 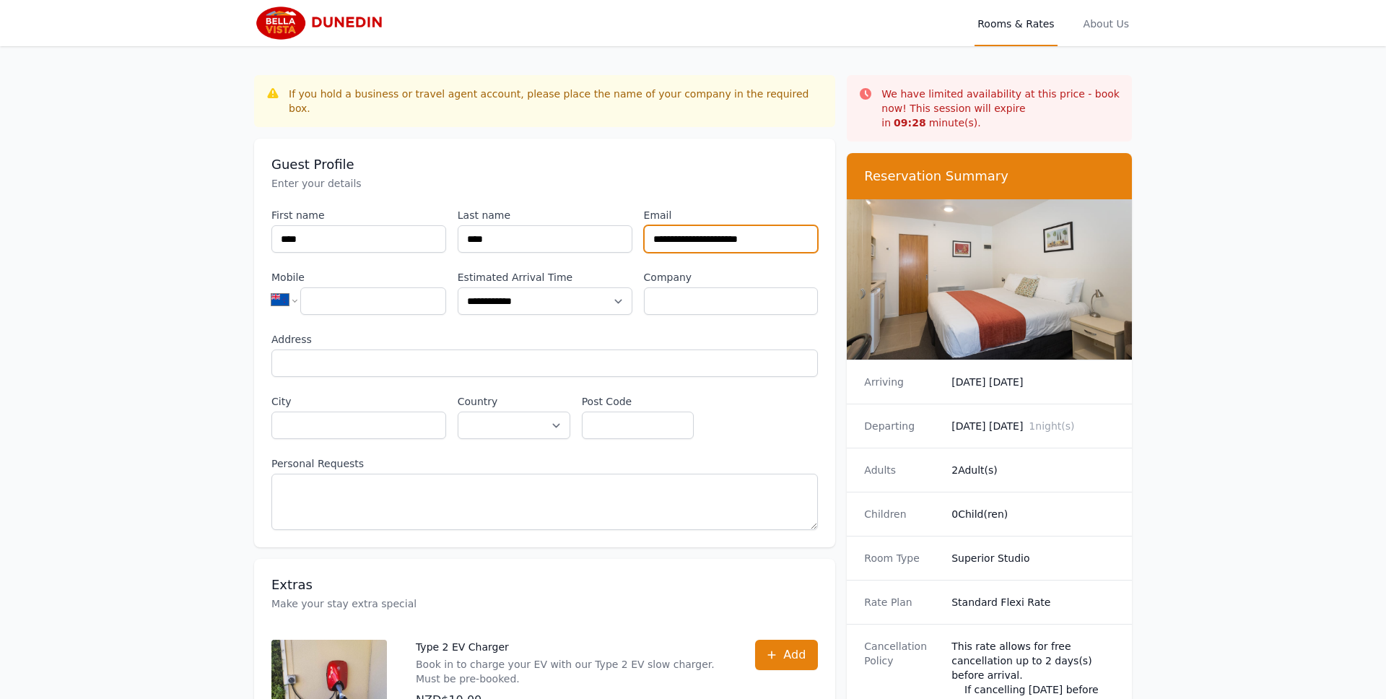 What do you see at coordinates (902, 470) in the screenshot?
I see `dt: Adults` at bounding box center [902, 470].